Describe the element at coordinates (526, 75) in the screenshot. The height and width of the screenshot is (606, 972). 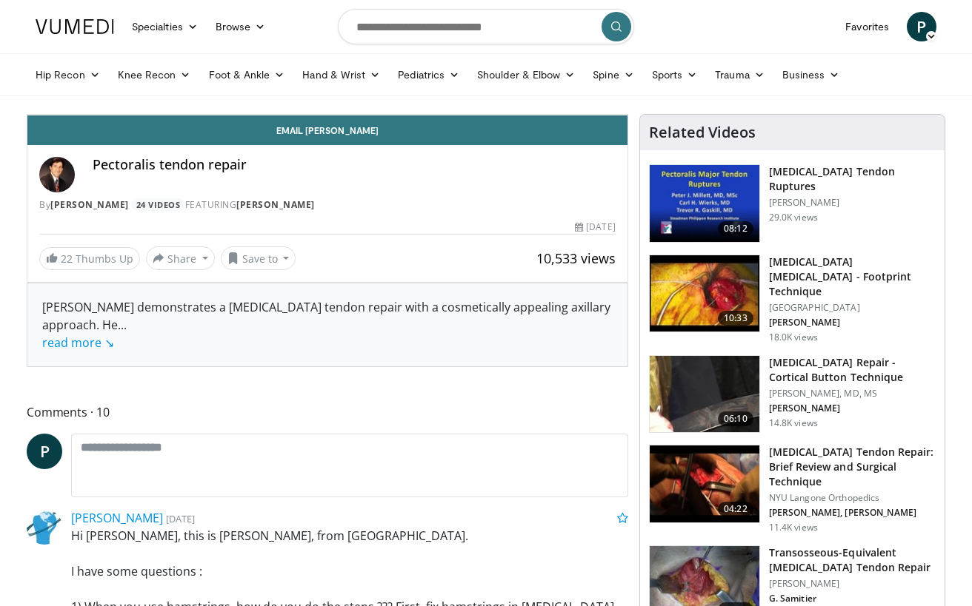
I see `a: Shoulder & Elbow` at that location.